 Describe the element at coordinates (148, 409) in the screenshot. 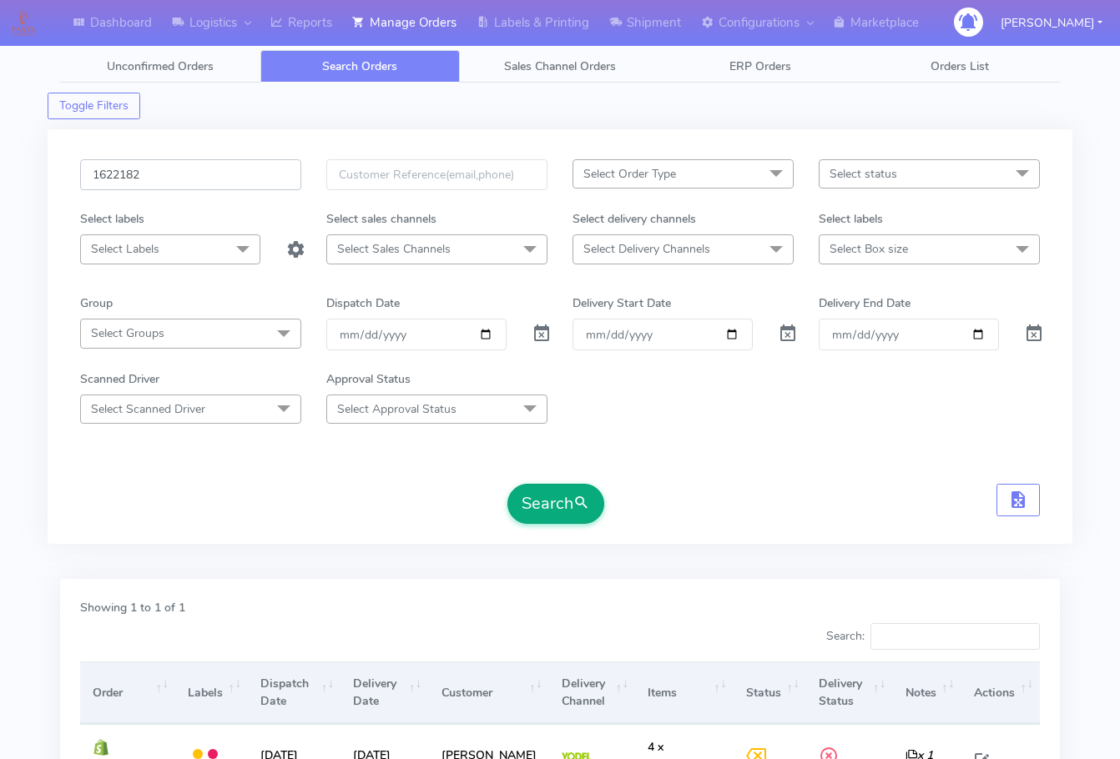

I see `span: Select Scanned Driver` at that location.